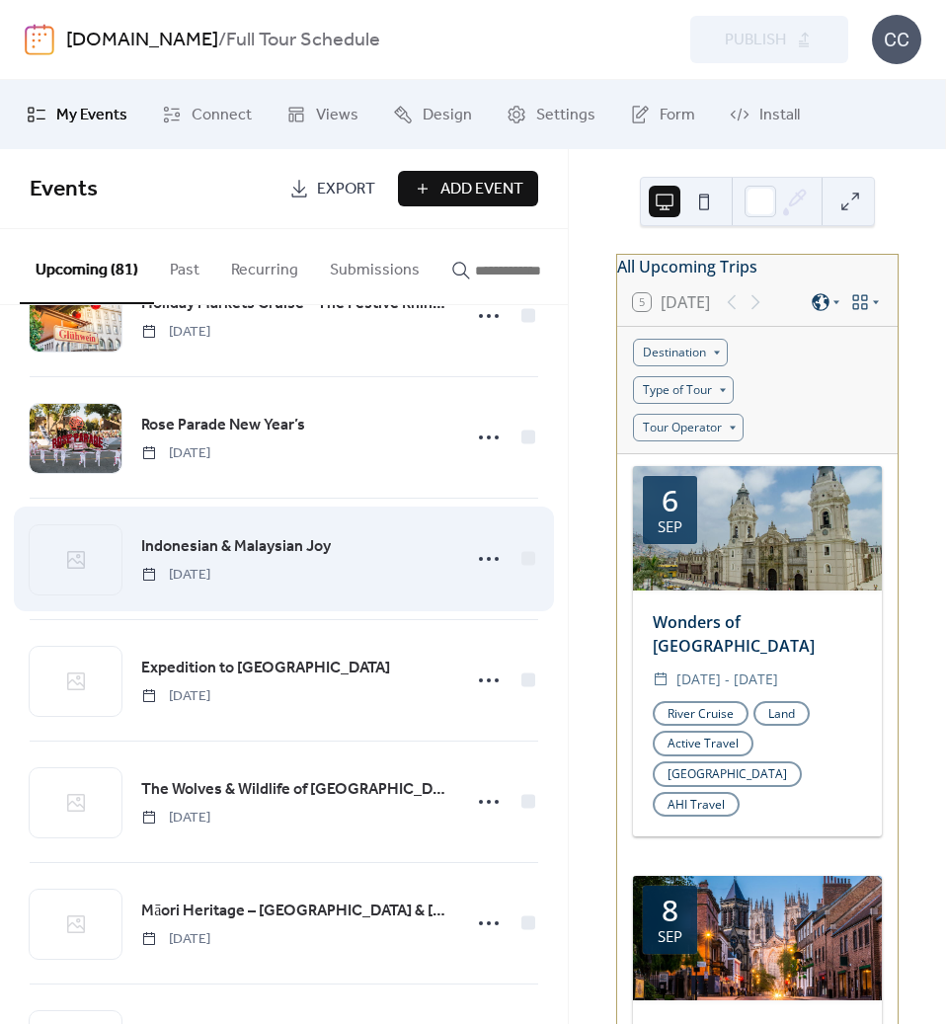 The height and width of the screenshot is (1024, 946). What do you see at coordinates (551, 115) in the screenshot?
I see `a: Settings` at bounding box center [551, 115].